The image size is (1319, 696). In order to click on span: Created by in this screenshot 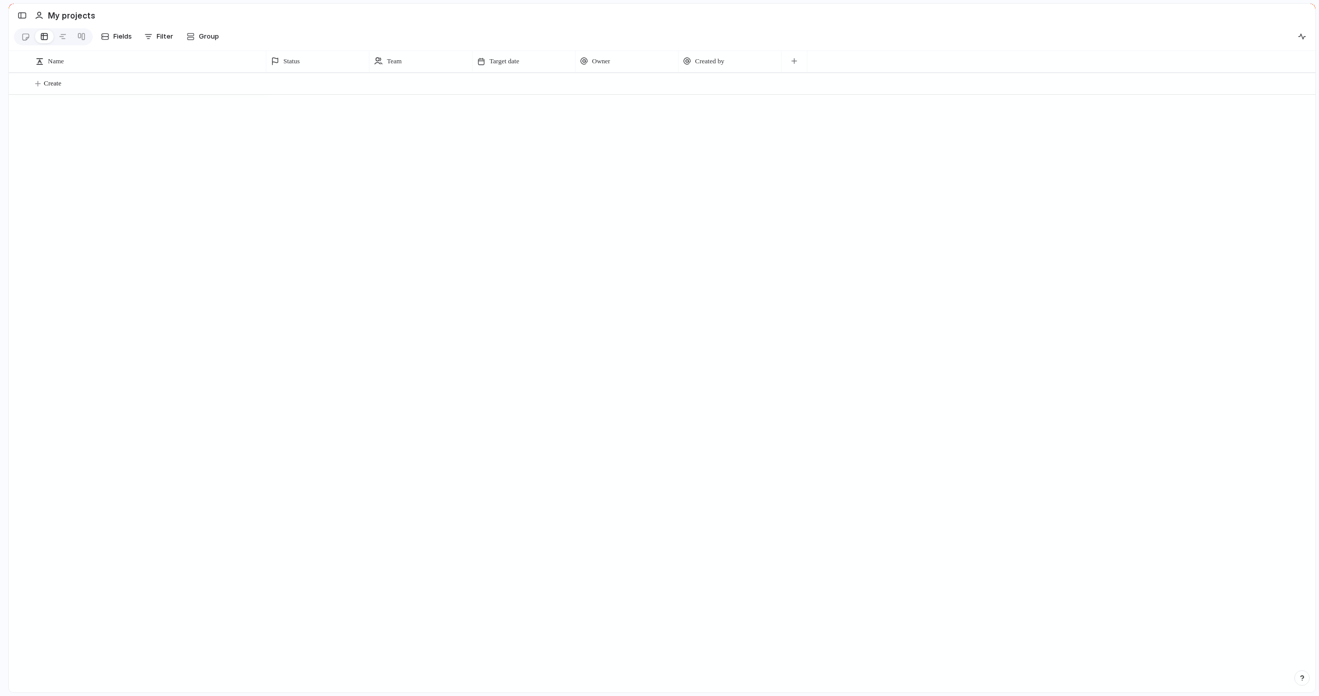, I will do `click(709, 61)`.